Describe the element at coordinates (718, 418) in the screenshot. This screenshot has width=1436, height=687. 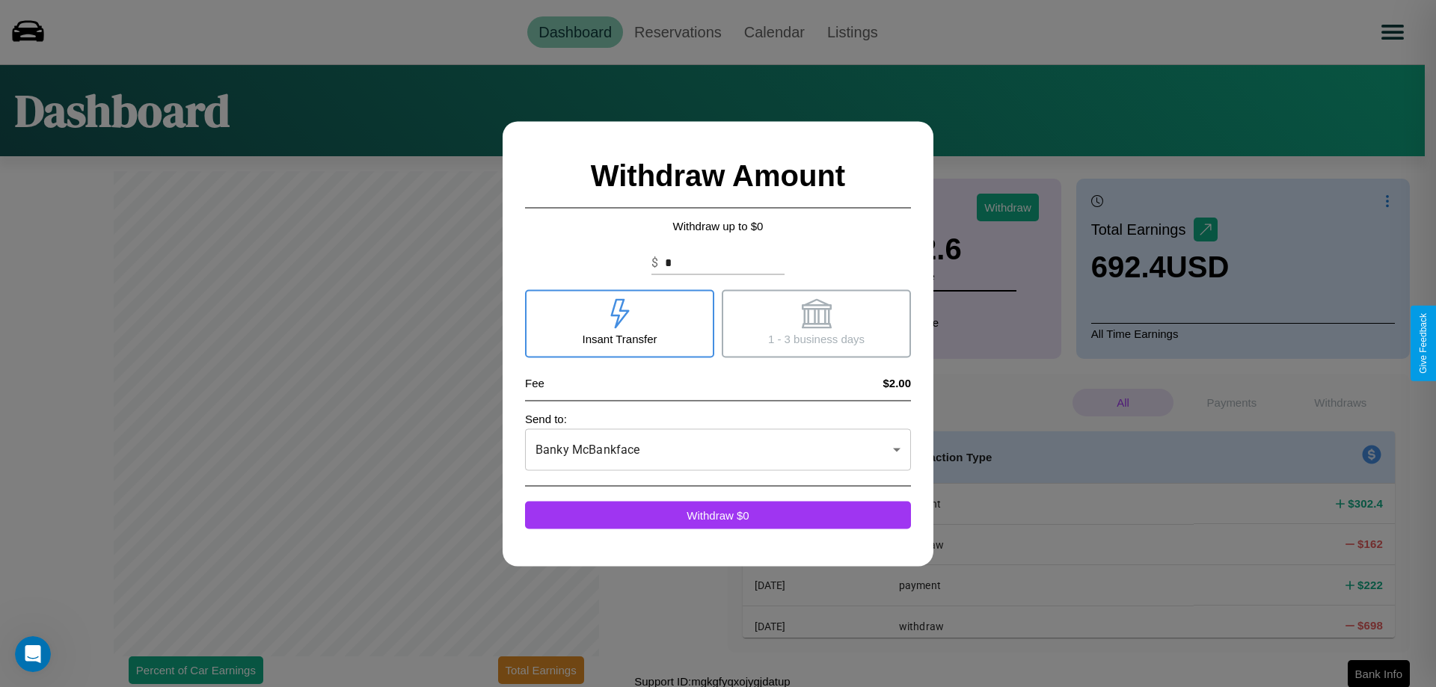
I see `p: Send to:` at that location.